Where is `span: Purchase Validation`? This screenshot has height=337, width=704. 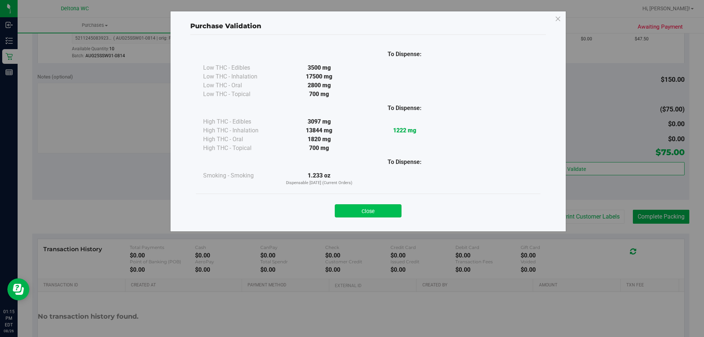
span: Purchase Validation is located at coordinates (226, 26).